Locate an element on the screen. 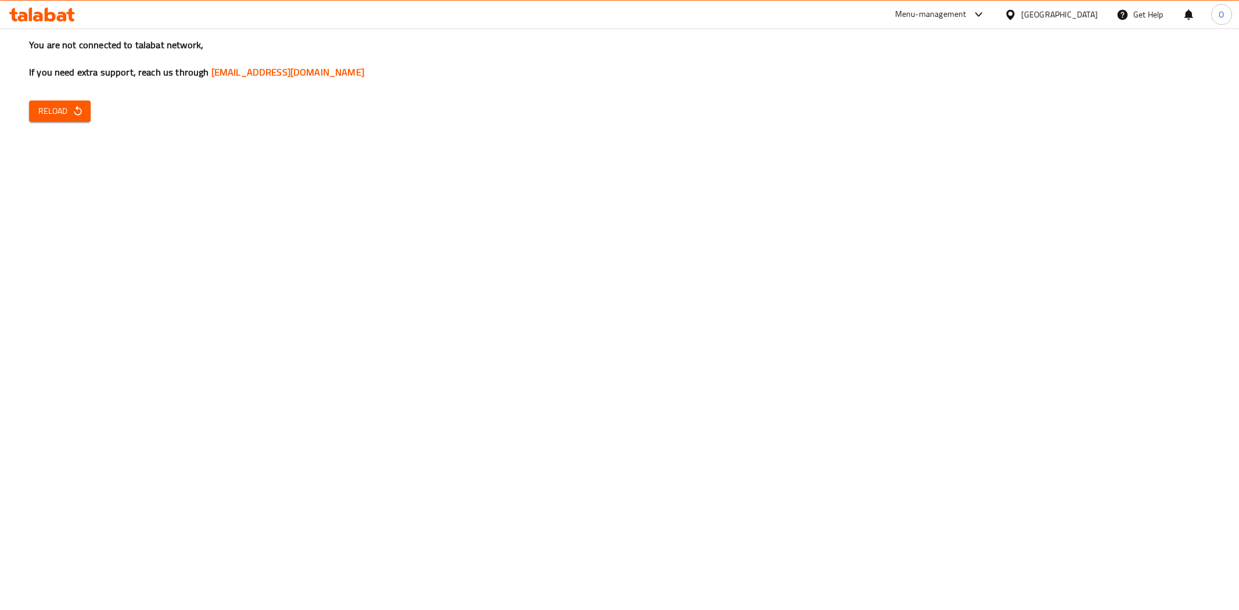  div: Menu-management is located at coordinates (931, 15).